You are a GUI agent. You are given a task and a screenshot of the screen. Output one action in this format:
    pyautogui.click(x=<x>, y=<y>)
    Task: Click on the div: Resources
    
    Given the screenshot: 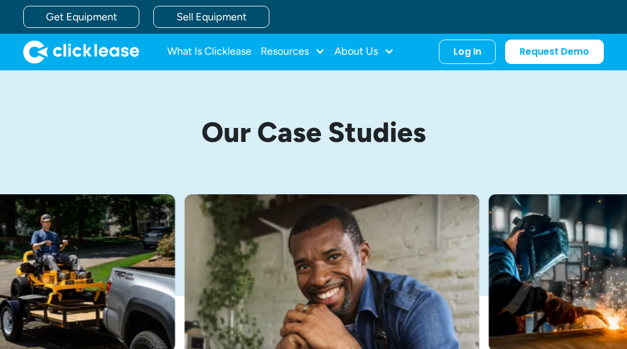 What is the action you would take?
    pyautogui.click(x=293, y=52)
    